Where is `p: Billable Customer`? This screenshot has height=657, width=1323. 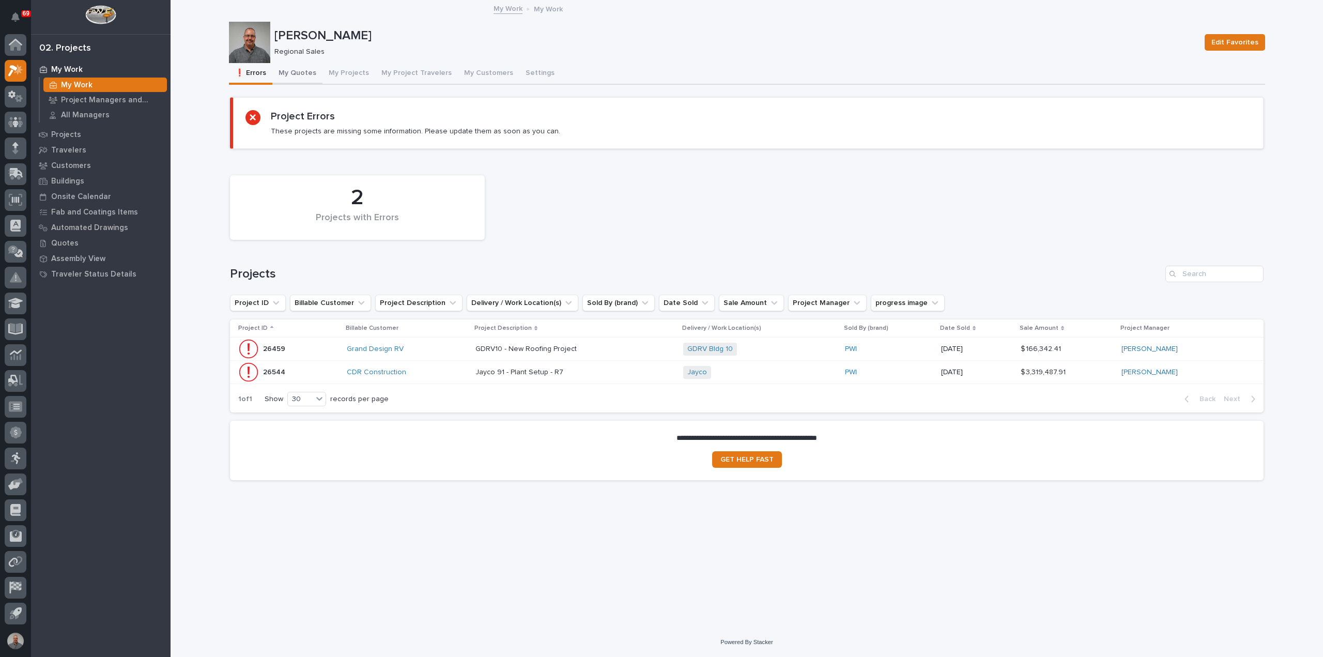
p: Billable Customer is located at coordinates (372, 328).